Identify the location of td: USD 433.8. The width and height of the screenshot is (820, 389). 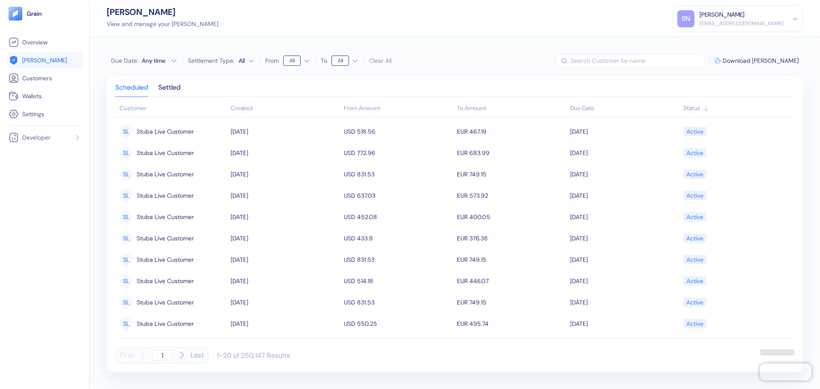
(398, 238).